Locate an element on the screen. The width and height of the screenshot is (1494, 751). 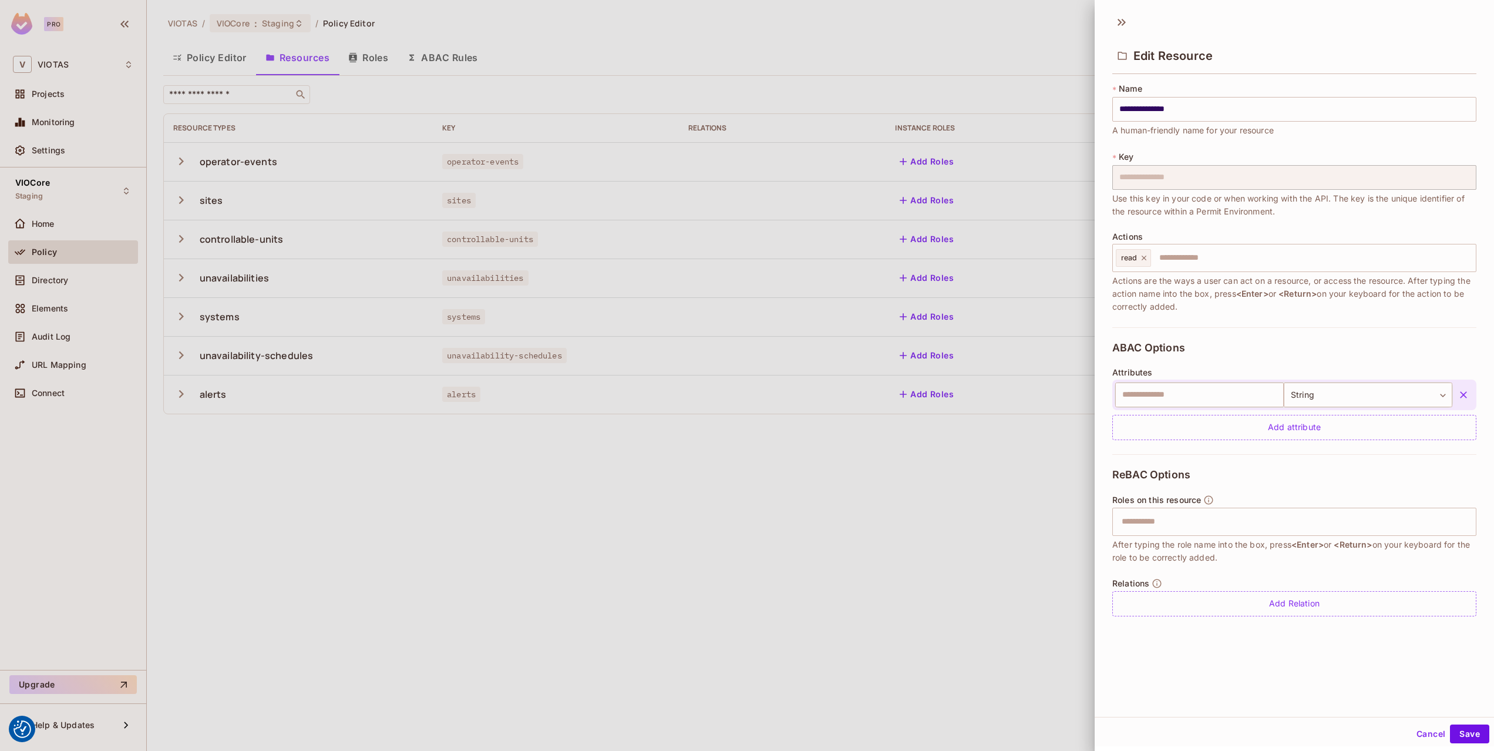
button: Save is located at coordinates (1470, 734).